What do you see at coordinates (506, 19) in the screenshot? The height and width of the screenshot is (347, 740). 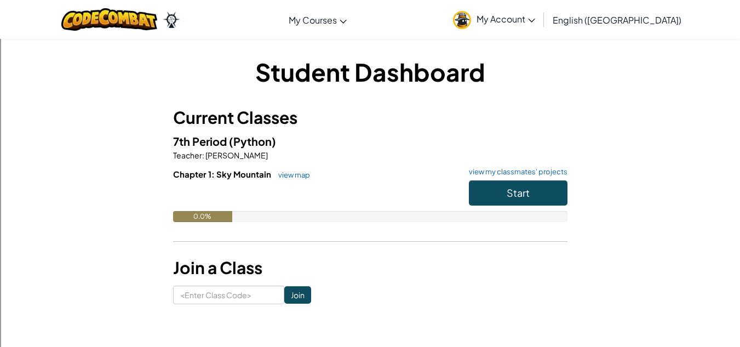 I see `span: My Account` at bounding box center [506, 19].